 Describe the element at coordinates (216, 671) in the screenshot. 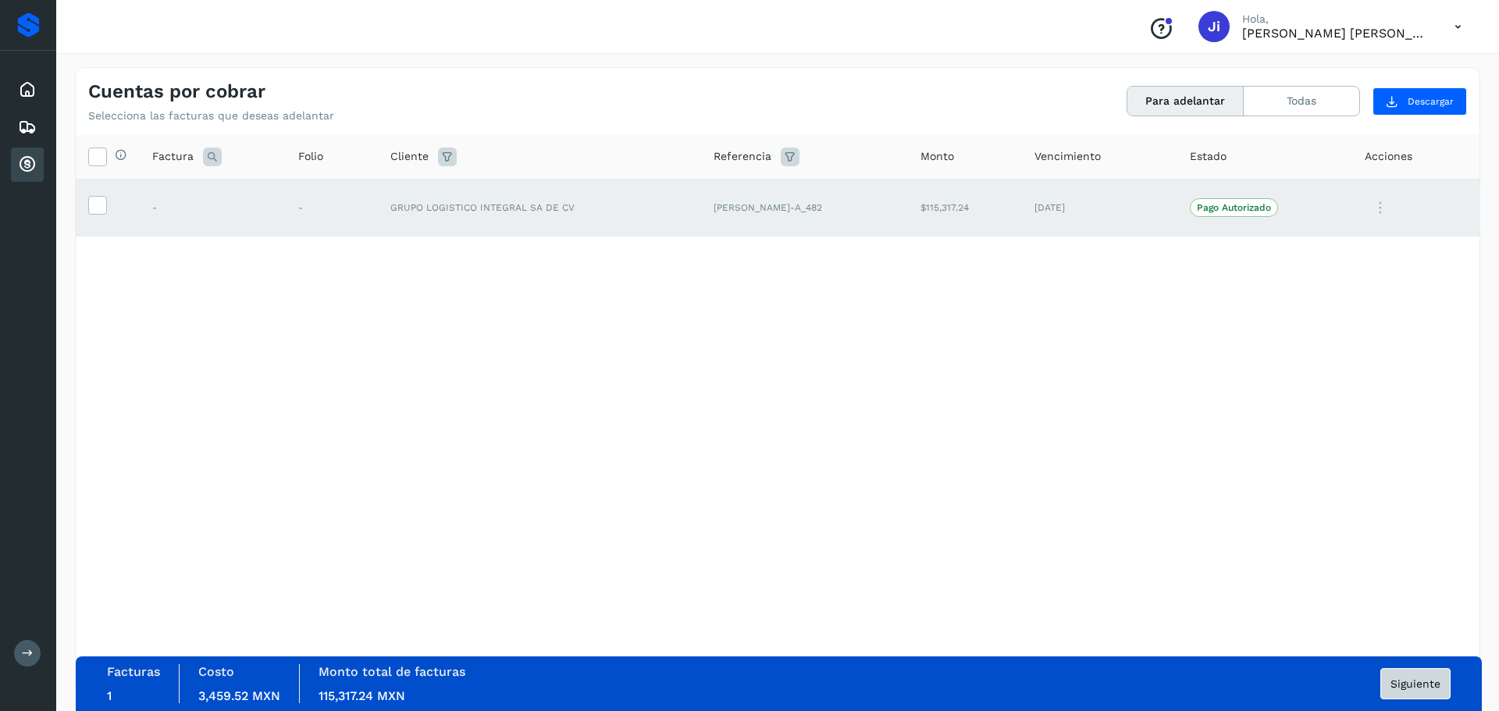

I see `label: Costo` at that location.